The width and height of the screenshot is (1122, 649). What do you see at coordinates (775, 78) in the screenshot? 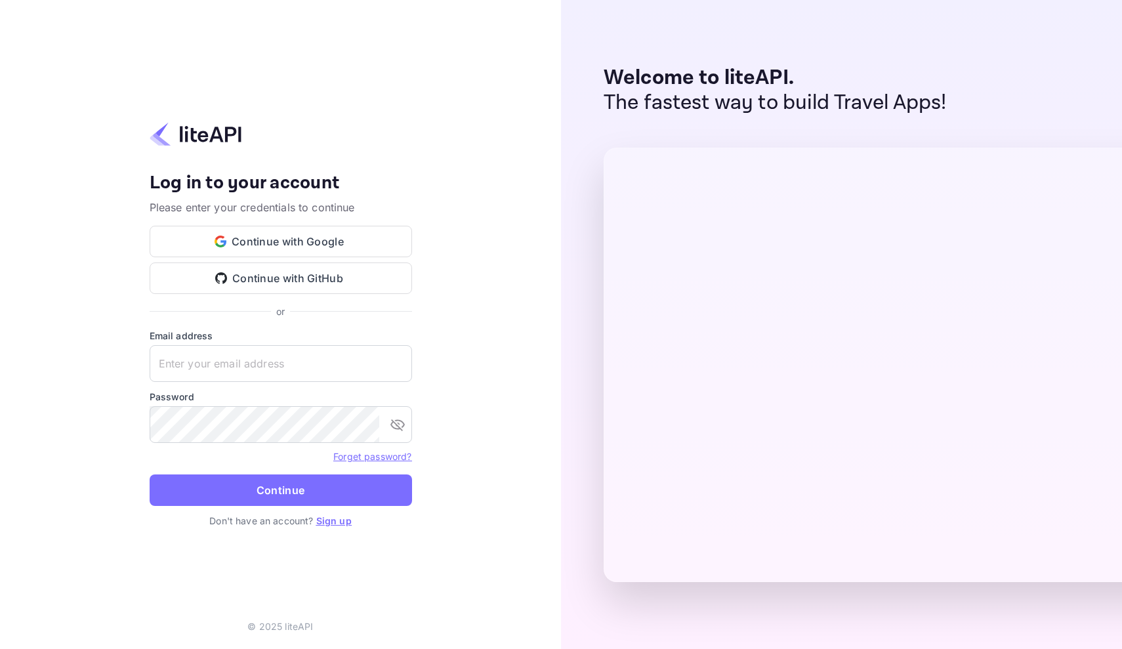
I see `p: Welcome to liteAPI.` at bounding box center [775, 78].